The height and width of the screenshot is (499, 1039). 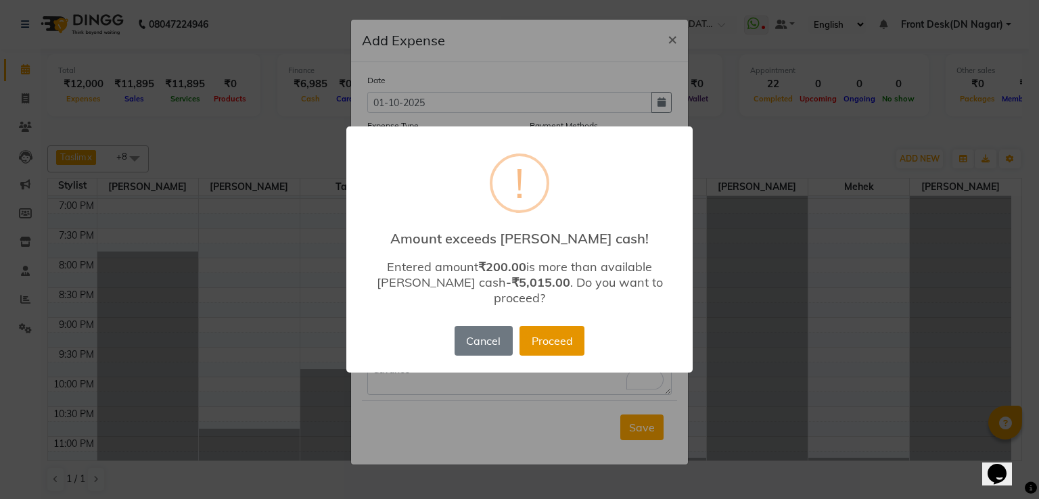 I want to click on button: Proceed, so click(x=552, y=341).